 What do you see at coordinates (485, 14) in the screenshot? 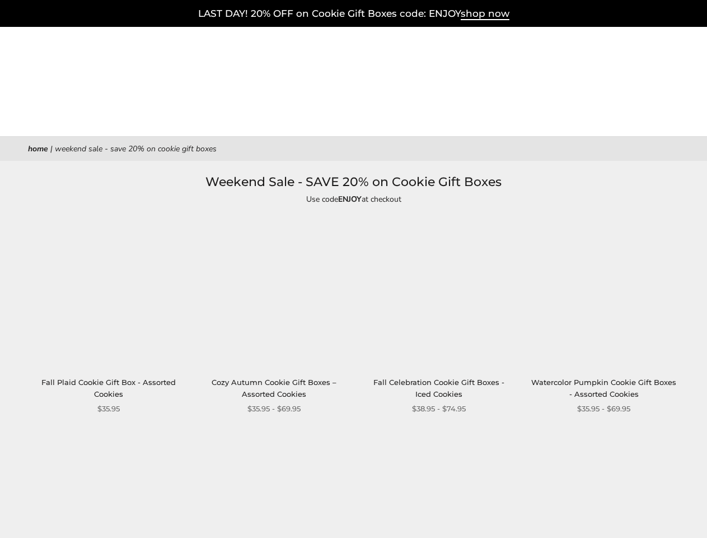
I see `span: shop now` at bounding box center [485, 14].